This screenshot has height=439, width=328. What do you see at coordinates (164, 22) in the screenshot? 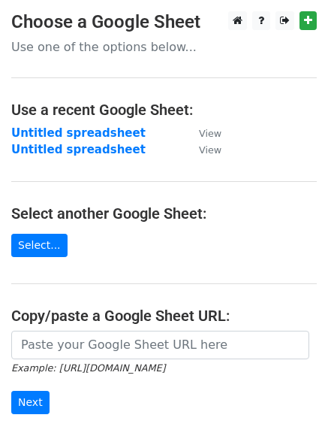
I see `h3: Choose a Google Sheet` at bounding box center [164, 22].